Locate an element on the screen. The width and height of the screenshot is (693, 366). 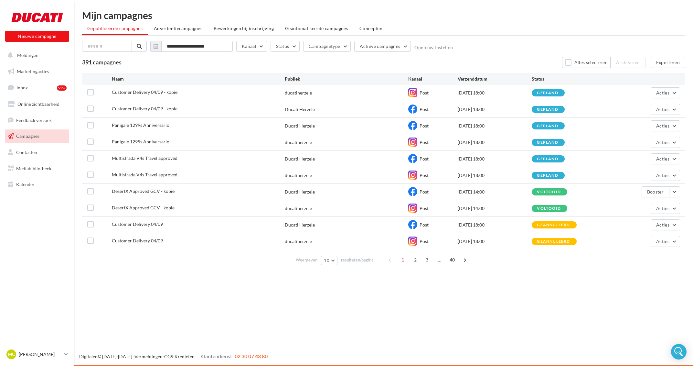
div: Naam is located at coordinates (198, 79).